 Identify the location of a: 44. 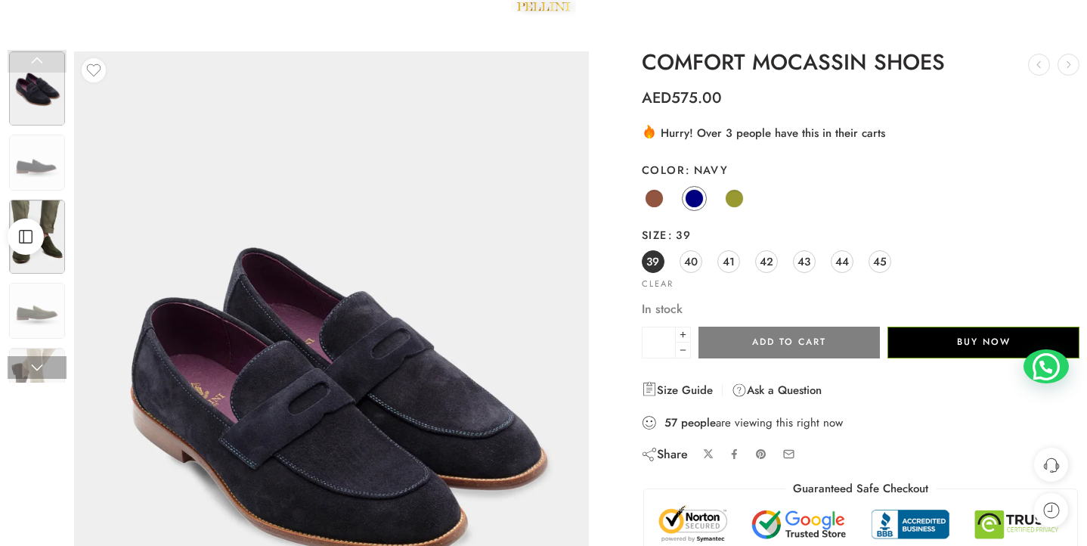
(842, 262).